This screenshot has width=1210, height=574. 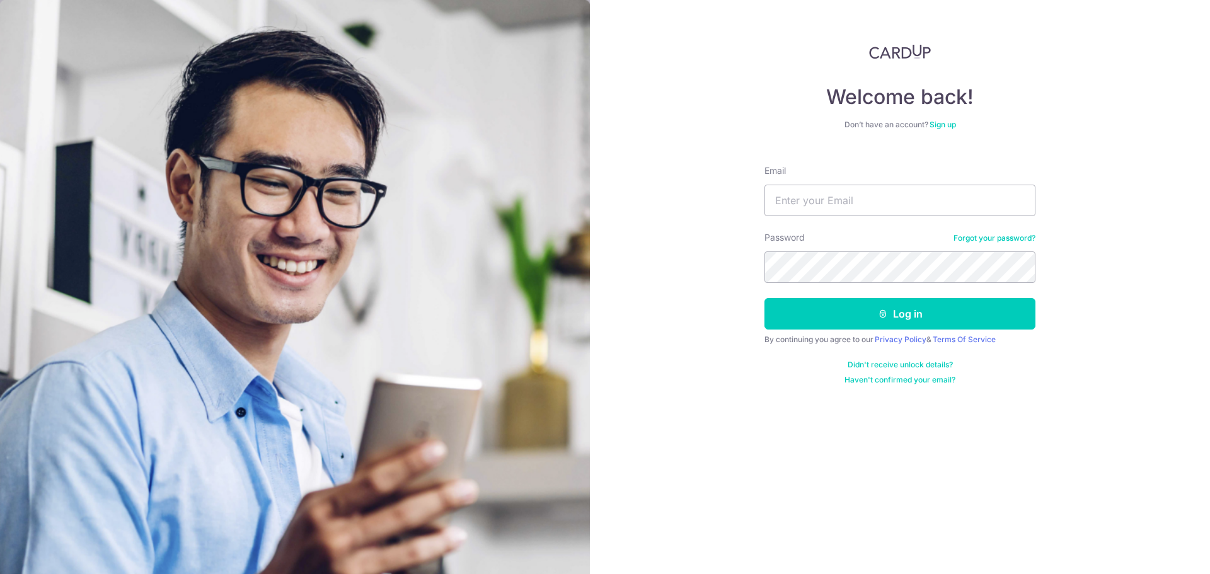 What do you see at coordinates (964, 339) in the screenshot?
I see `a: Terms Of Service` at bounding box center [964, 339].